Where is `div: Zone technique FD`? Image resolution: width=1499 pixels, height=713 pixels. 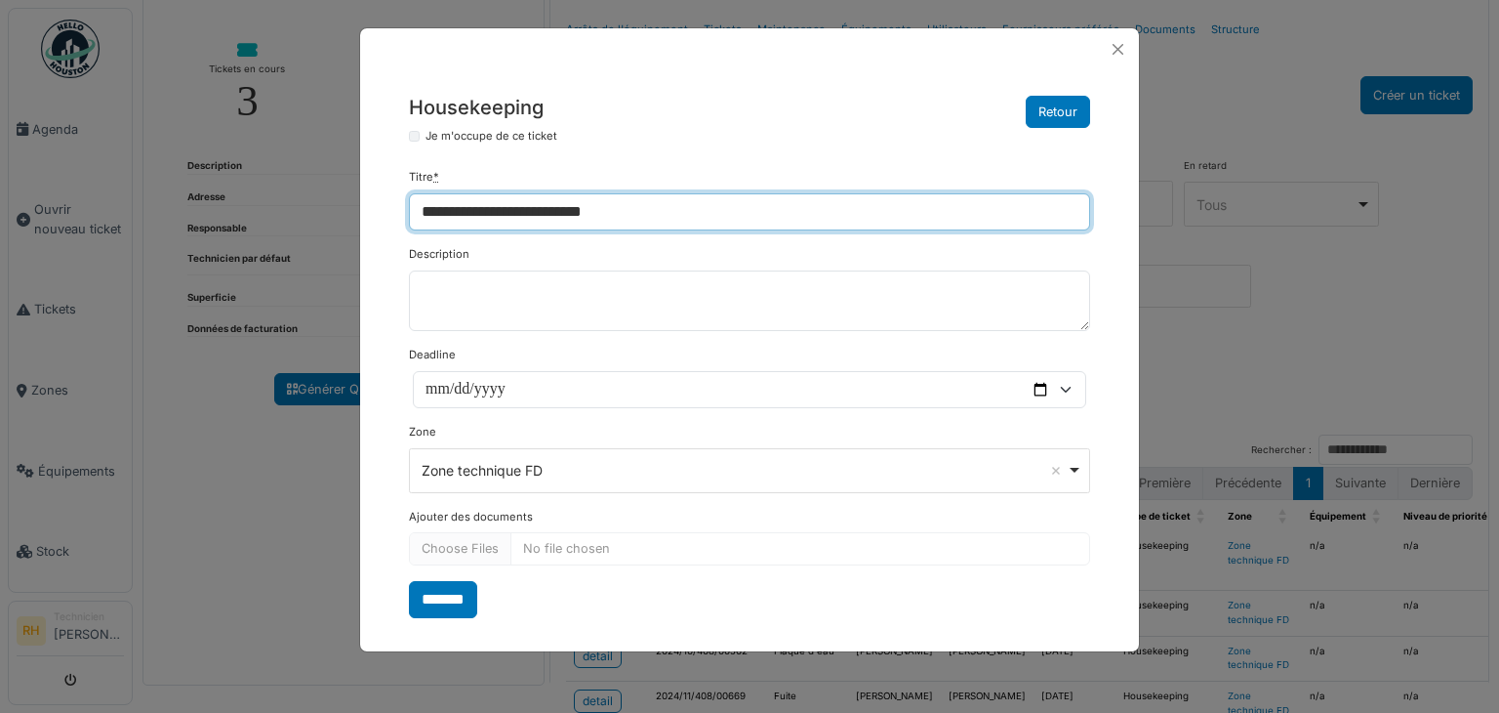 div: Zone technique FD is located at coordinates (744, 470).